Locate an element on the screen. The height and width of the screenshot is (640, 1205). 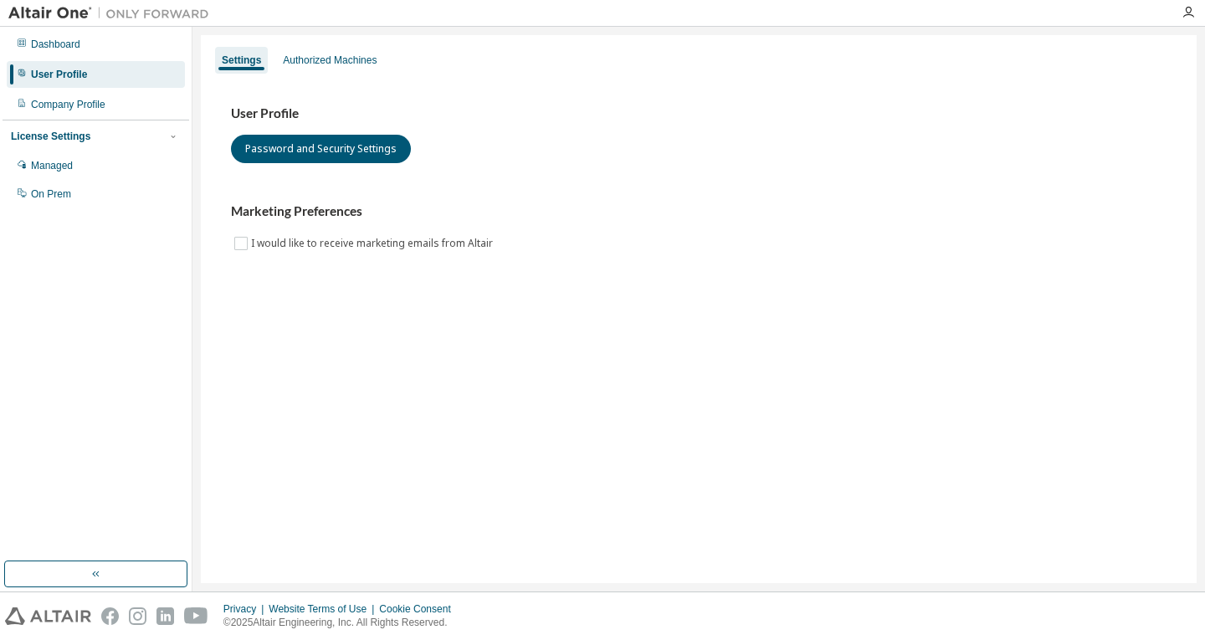
div: Website Terms of Use is located at coordinates (324, 609).